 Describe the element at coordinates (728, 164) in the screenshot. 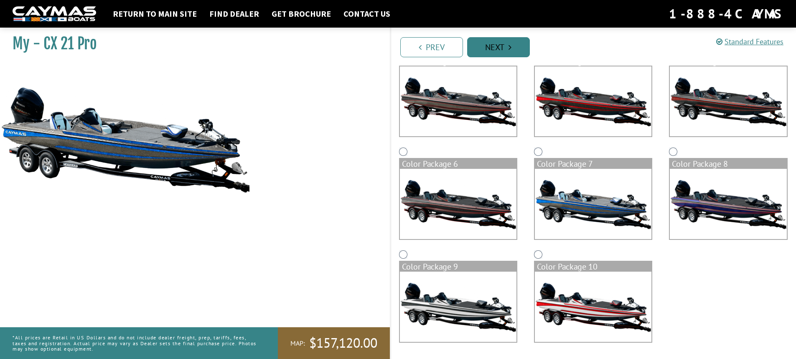

I see `div: Color Package 8` at that location.